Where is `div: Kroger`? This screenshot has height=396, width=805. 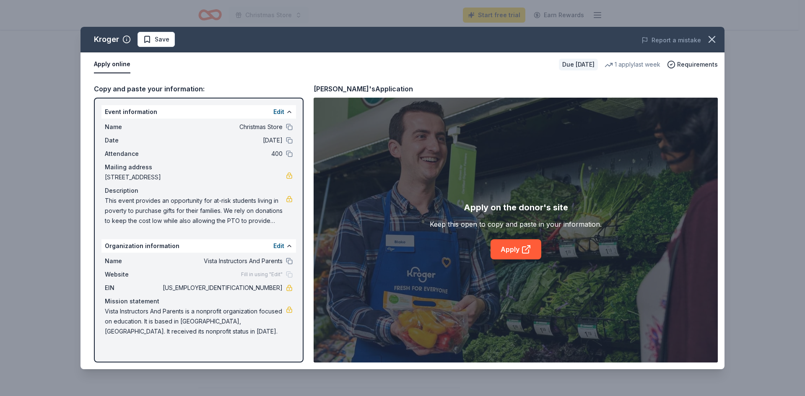
div: Kroger is located at coordinates (106, 39).